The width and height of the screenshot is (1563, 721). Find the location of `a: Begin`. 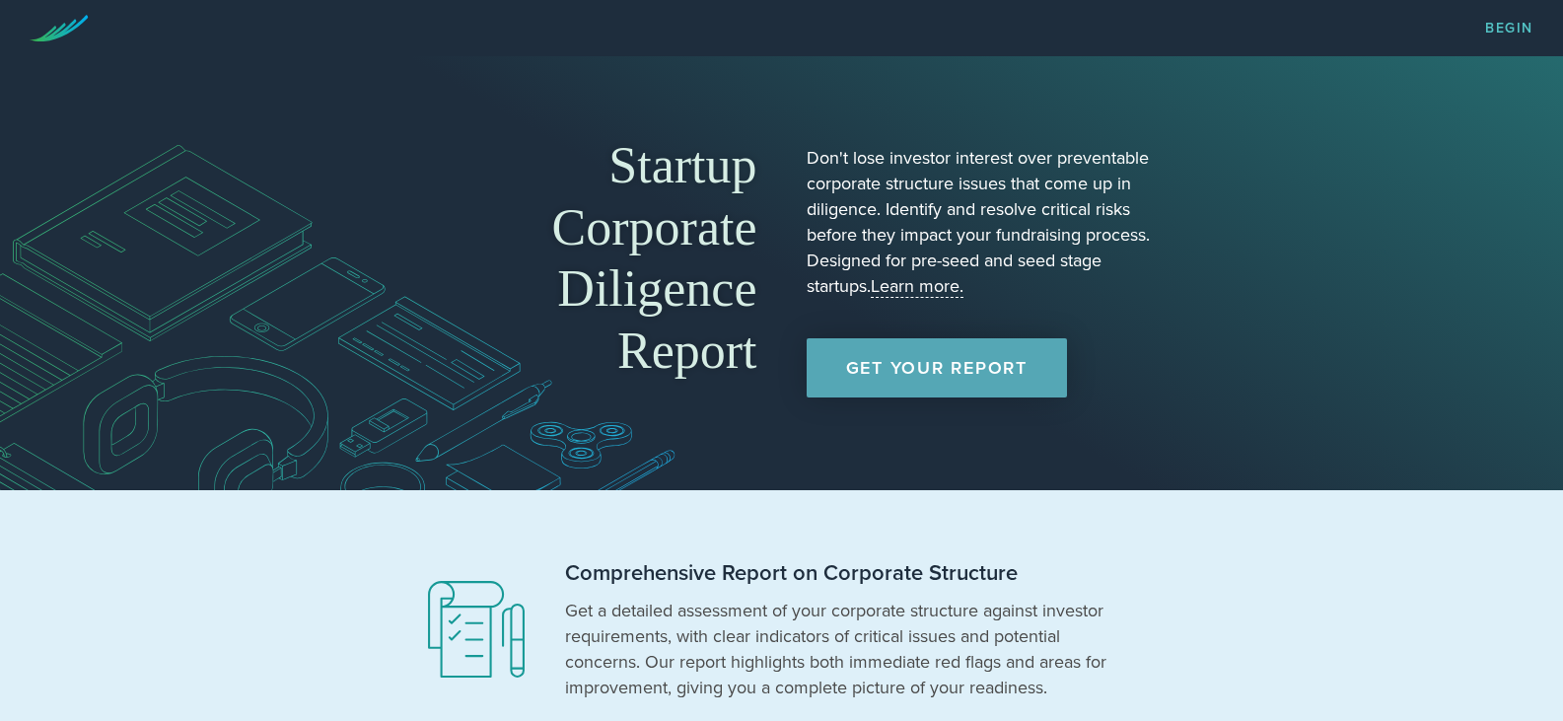

a: Begin is located at coordinates (1508, 29).